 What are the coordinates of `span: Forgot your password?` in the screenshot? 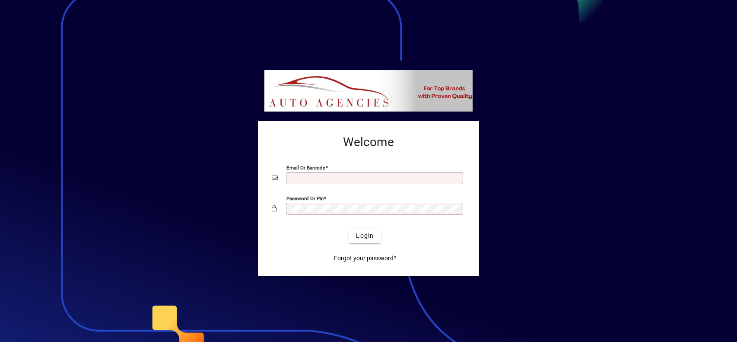 It's located at (365, 258).